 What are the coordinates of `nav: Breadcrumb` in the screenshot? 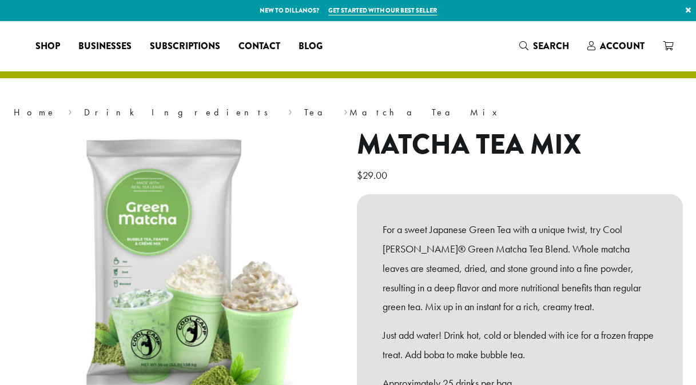 It's located at (348, 113).